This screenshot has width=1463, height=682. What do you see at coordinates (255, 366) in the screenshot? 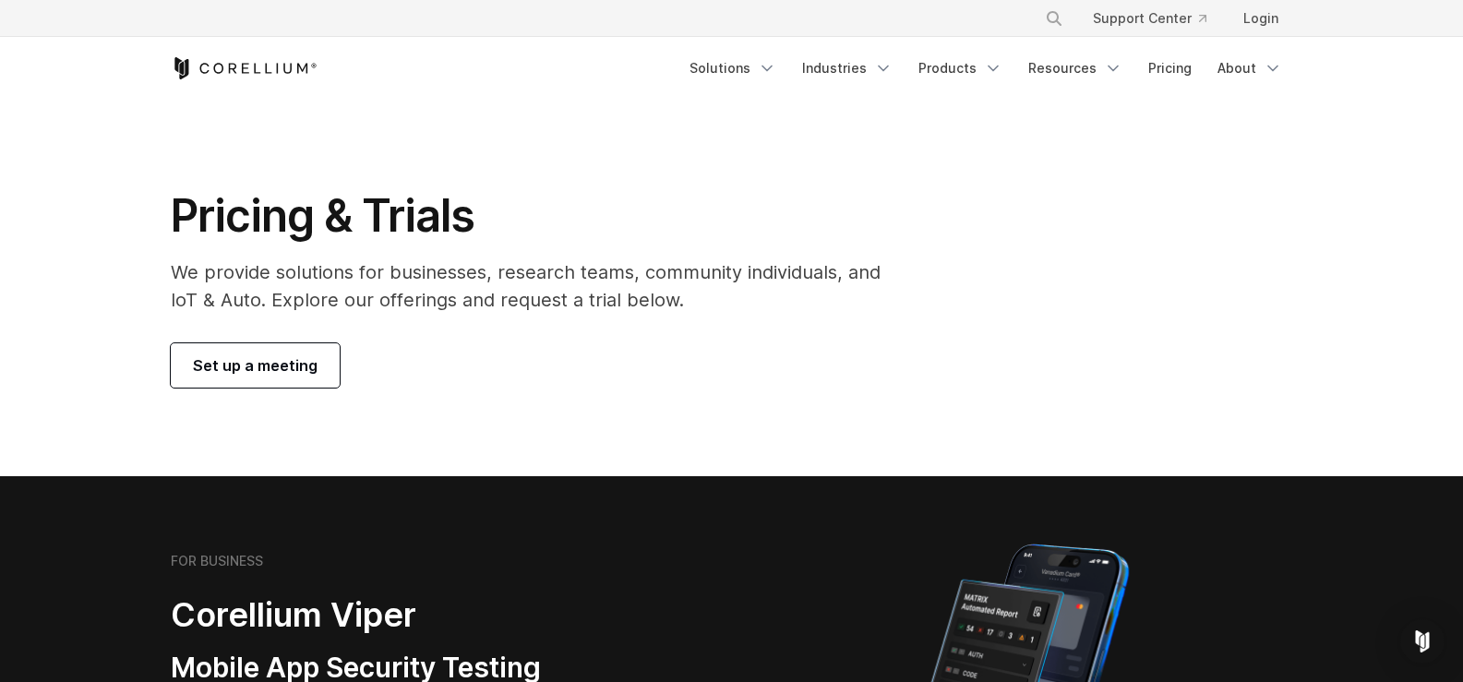
I see `span: Set up a meeting` at bounding box center [255, 366].